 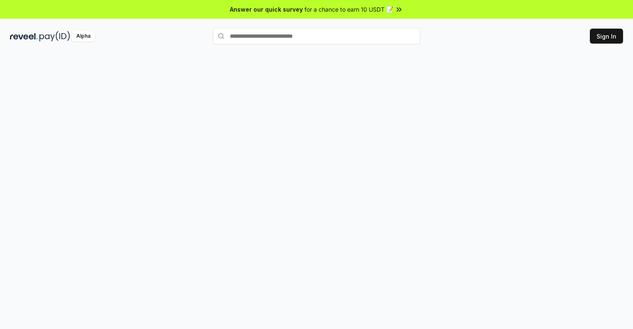 I want to click on span: Answer our quick survey, so click(x=266, y=9).